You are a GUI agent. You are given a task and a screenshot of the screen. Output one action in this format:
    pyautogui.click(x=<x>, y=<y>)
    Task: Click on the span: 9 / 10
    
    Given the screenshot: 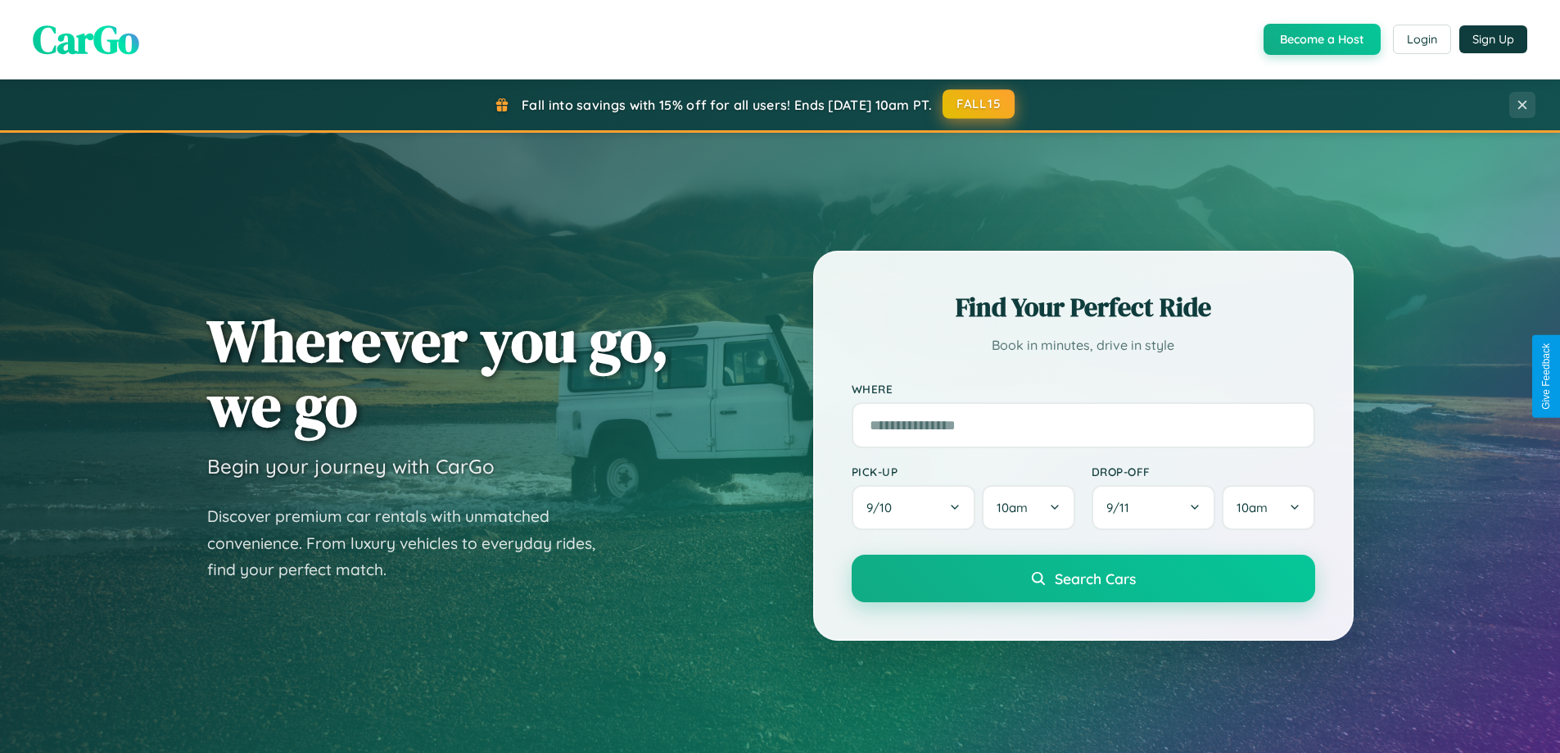 What is the action you would take?
    pyautogui.click(x=883, y=507)
    